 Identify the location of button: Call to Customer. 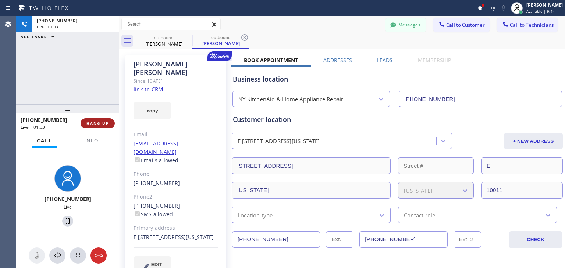
(461, 25).